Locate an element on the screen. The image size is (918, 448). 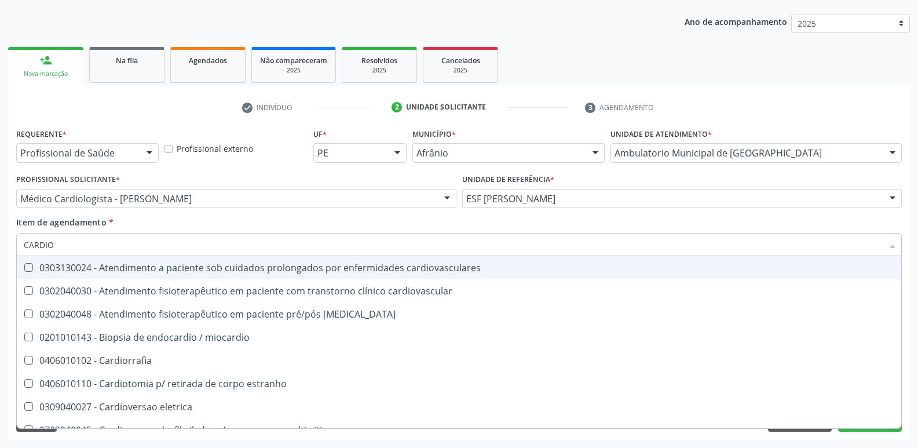
span: Na fila is located at coordinates (127, 60).